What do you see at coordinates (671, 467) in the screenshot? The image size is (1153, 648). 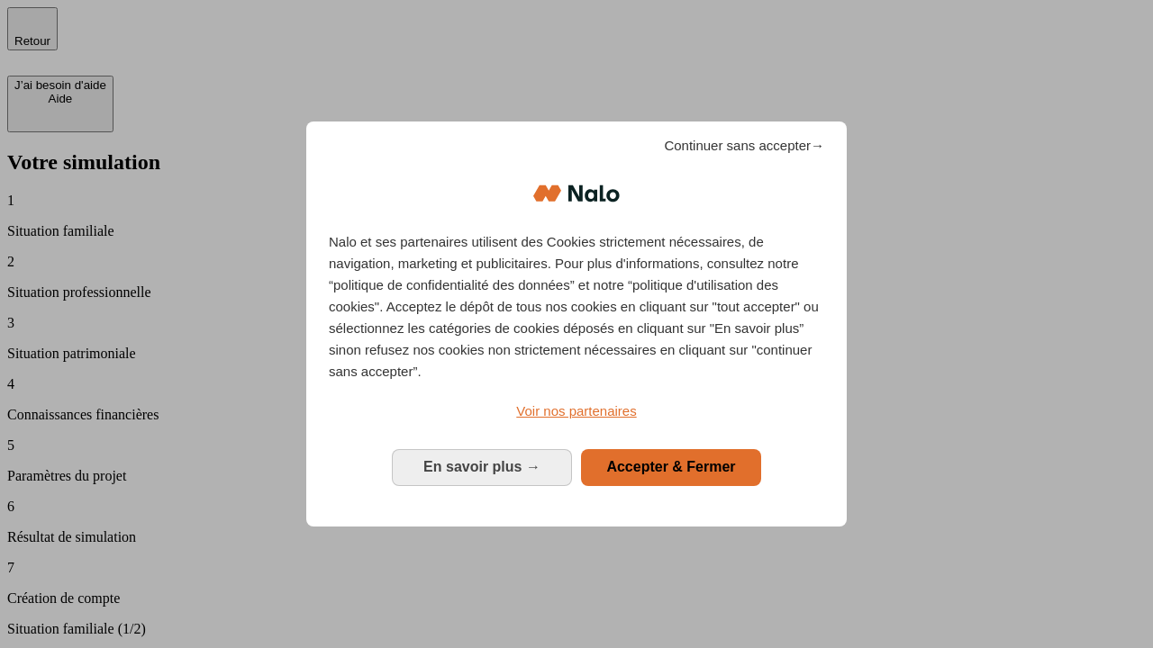 I see `button: Accepter & Fermer: Accepter notre traitement des données et fermer` at bounding box center [671, 467].